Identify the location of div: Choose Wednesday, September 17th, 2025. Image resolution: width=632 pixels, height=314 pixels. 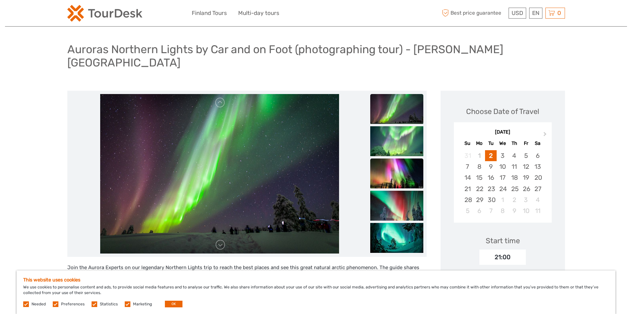
(502, 177).